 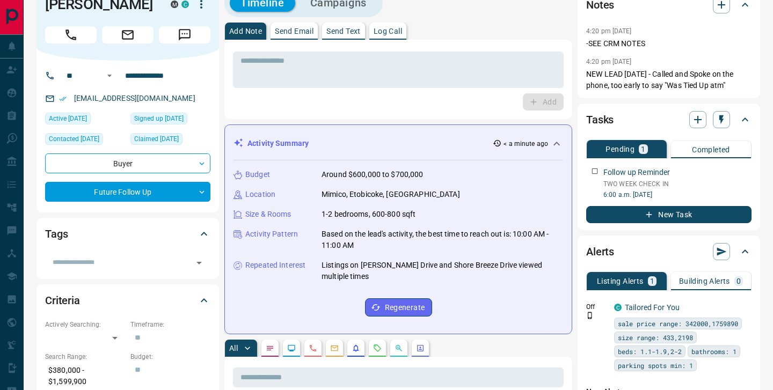 I want to click on p: Location, so click(x=260, y=194).